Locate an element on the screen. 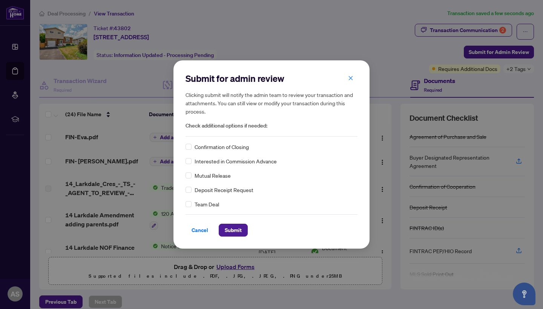 This screenshot has height=309, width=543. span: Interested in Commission Advance is located at coordinates (236, 161).